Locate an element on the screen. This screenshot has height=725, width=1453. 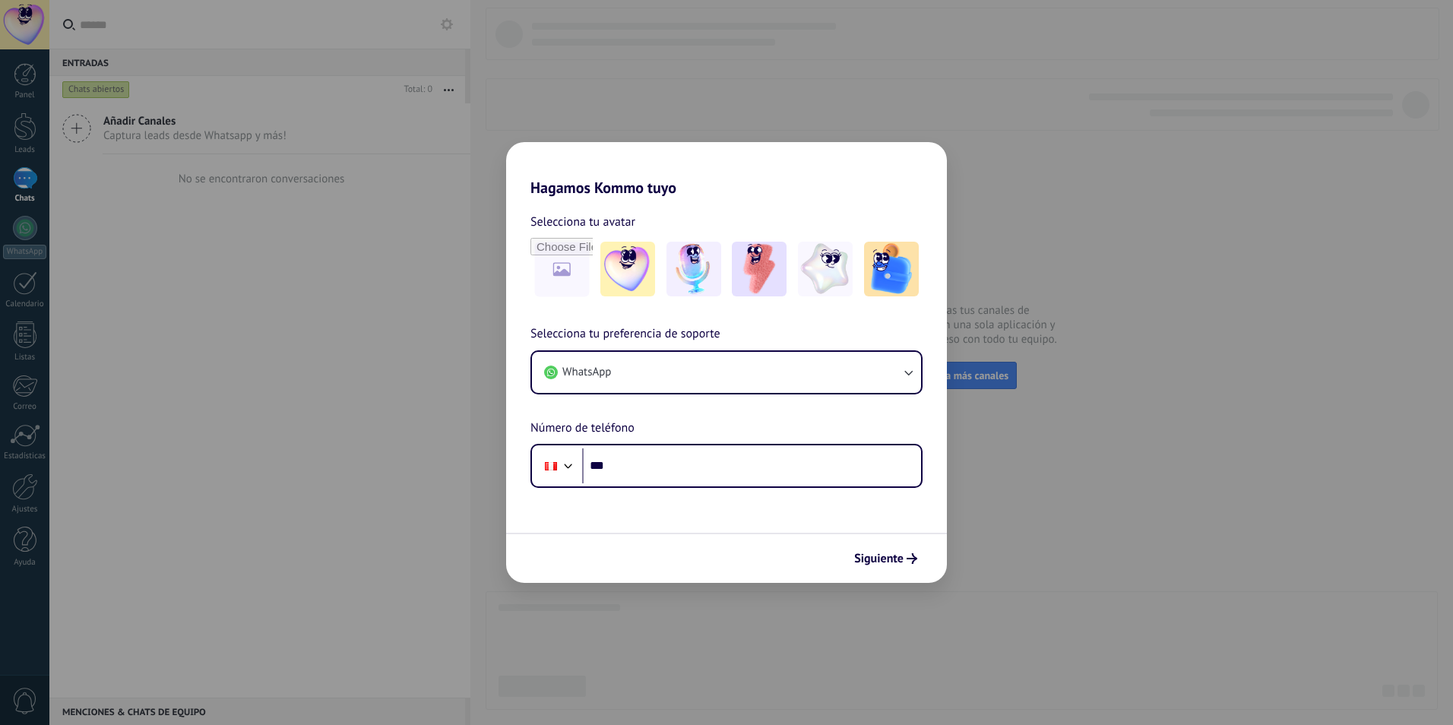
img: -3.jpeg is located at coordinates (759, 269).